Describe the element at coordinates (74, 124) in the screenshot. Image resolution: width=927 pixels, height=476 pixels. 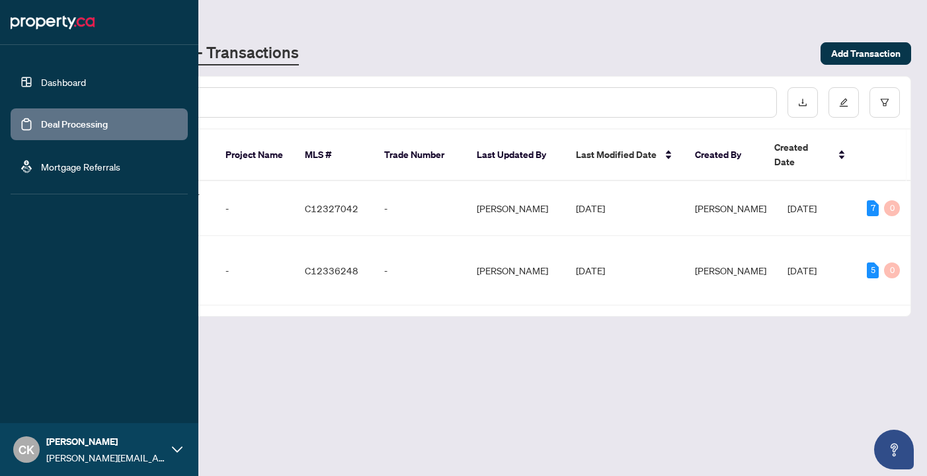
I see `a: Deal Processing` at that location.